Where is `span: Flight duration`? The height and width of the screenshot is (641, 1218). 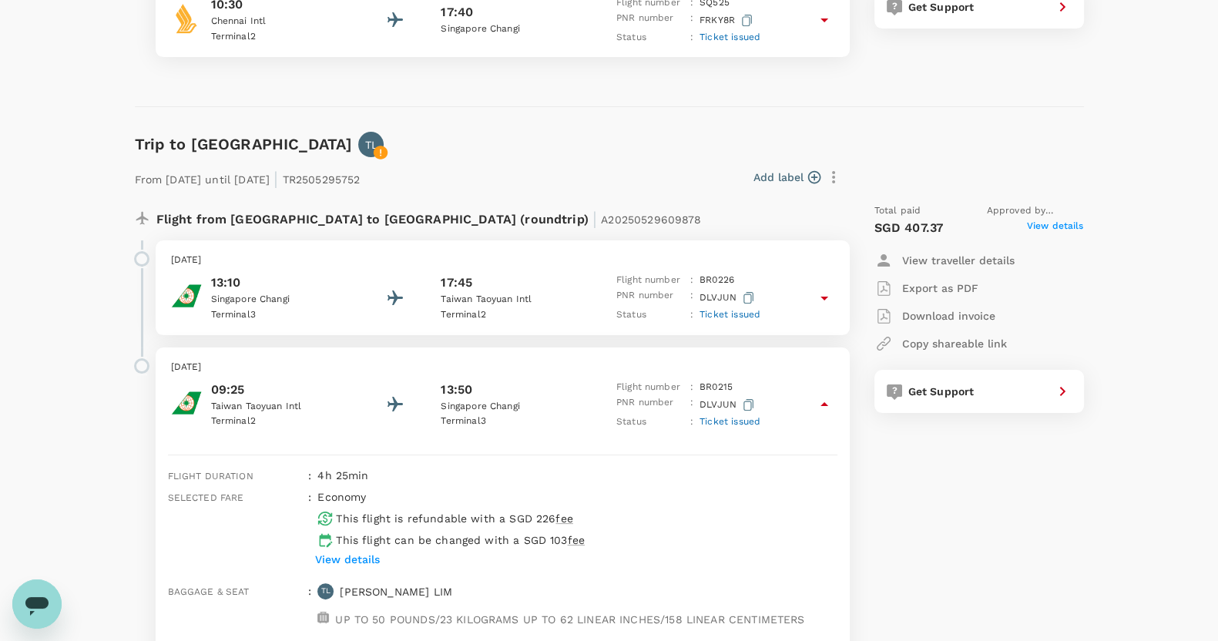
span: Flight duration is located at coordinates (210, 476).